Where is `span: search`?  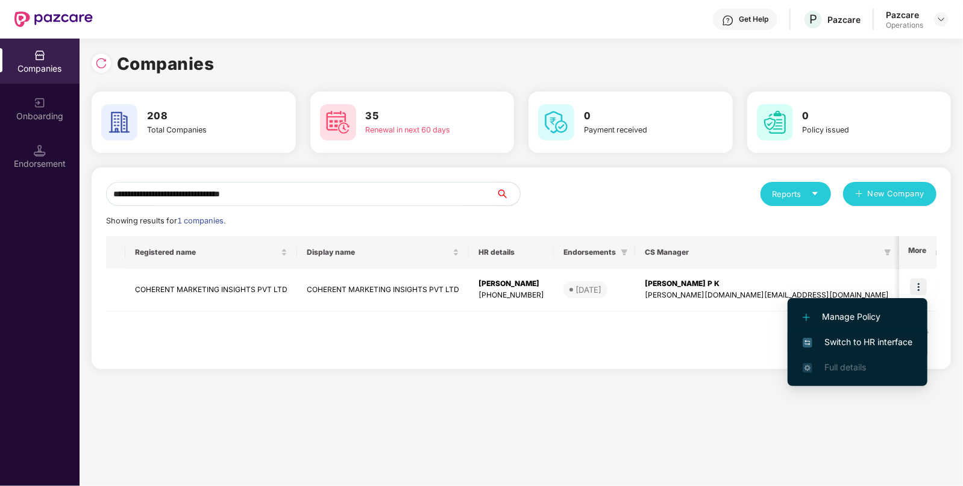
span: search is located at coordinates (507, 194).